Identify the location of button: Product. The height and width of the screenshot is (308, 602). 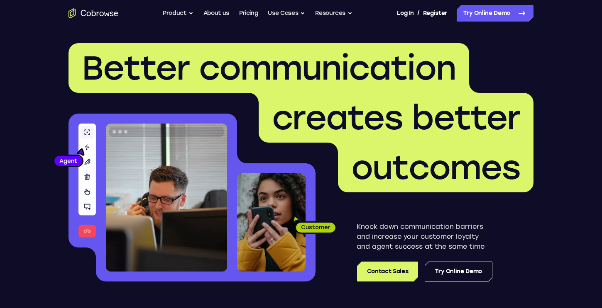
(178, 13).